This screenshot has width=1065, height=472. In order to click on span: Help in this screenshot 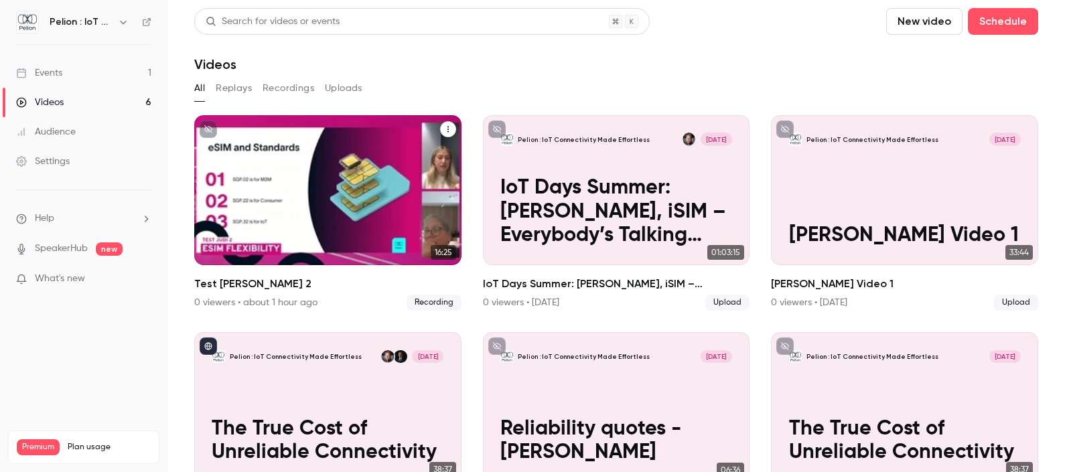, I will do `click(44, 218)`.